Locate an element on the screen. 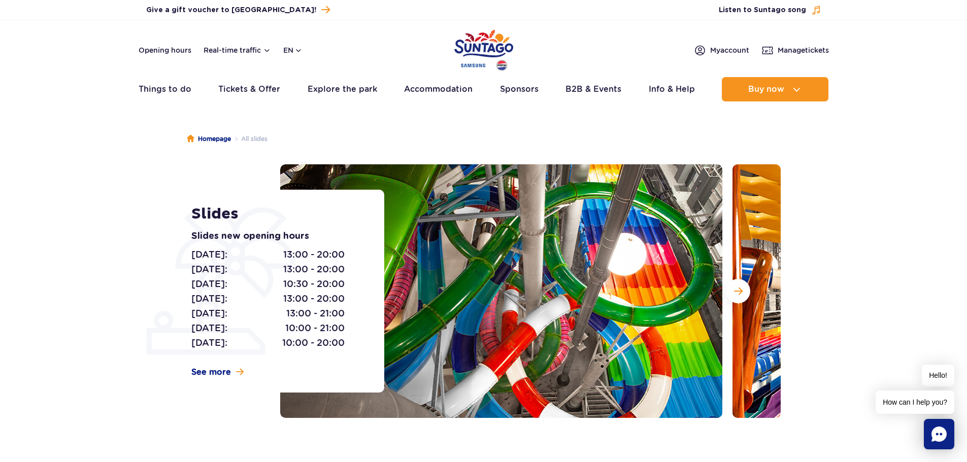 The image size is (967, 462). a: Sponsors is located at coordinates (519, 89).